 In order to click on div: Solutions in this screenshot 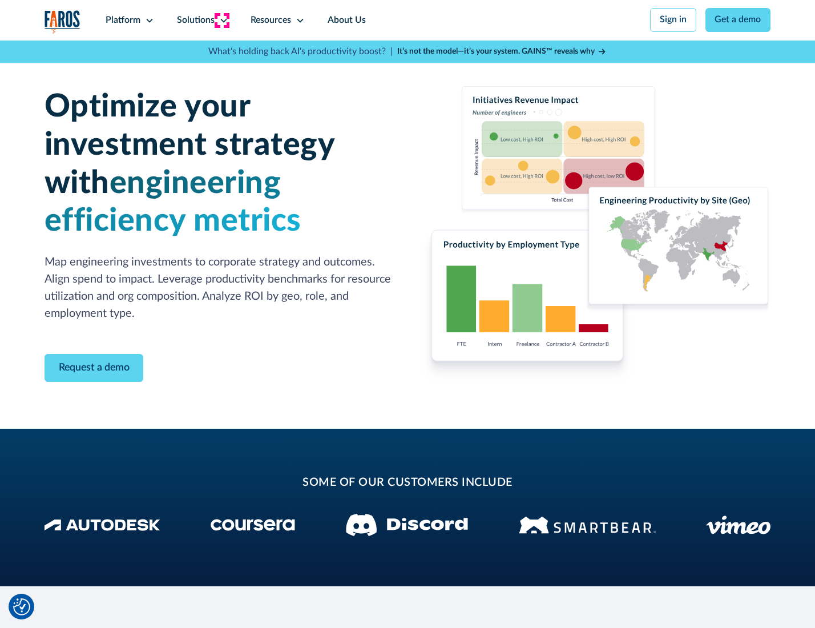, I will do `click(196, 21)`.